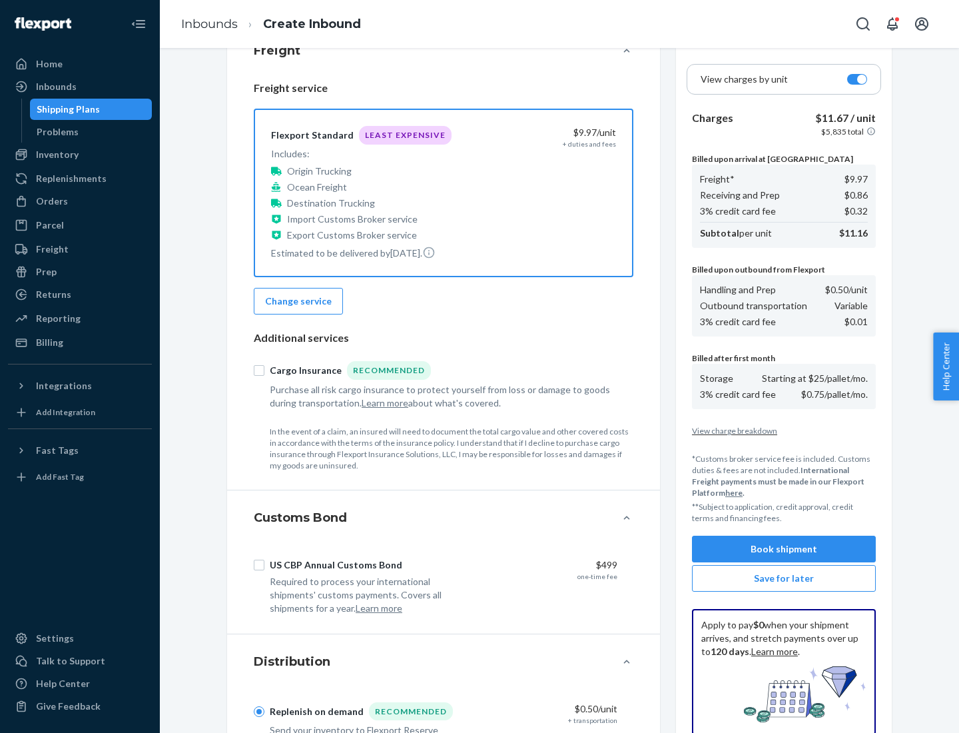 This screenshot has height=733, width=959. I want to click on div: Flexport Standard, so click(312, 135).